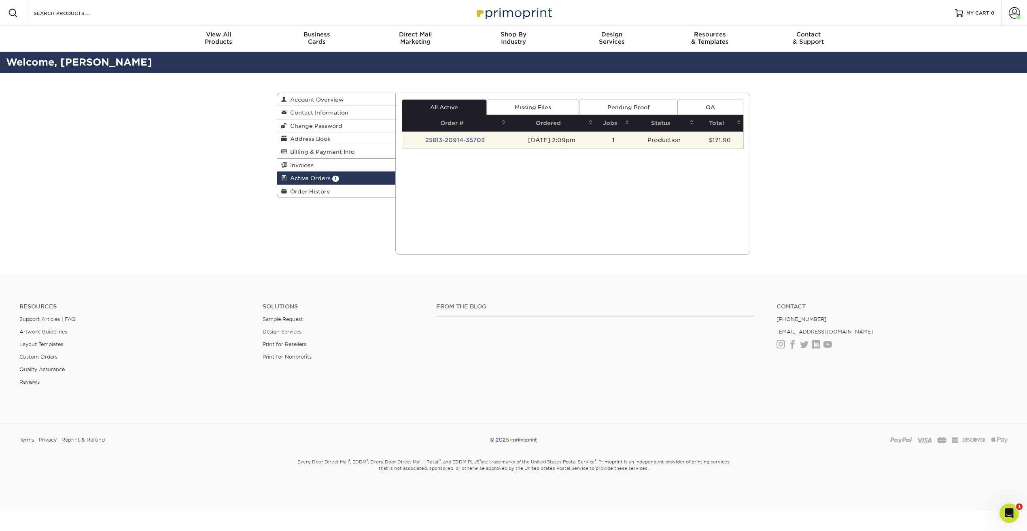 Image resolution: width=1027 pixels, height=531 pixels. Describe the element at coordinates (287, 356) in the screenshot. I see `a: Print for Nonprofits` at that location.